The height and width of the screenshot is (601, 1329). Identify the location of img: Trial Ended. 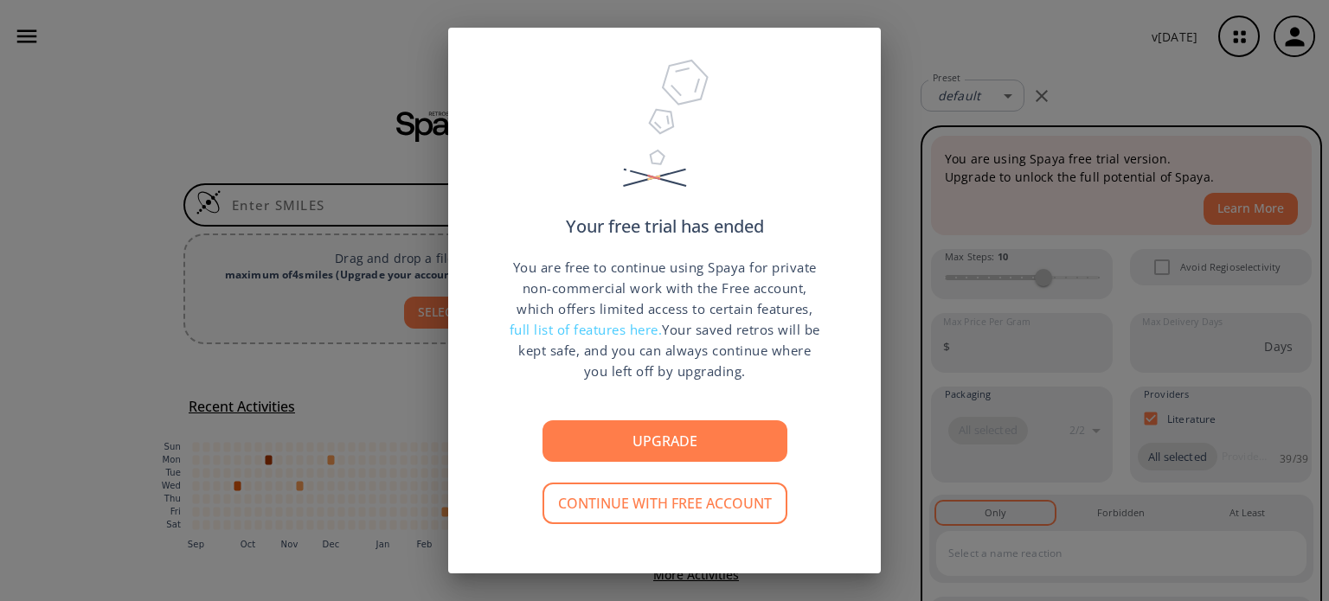
(665, 136).